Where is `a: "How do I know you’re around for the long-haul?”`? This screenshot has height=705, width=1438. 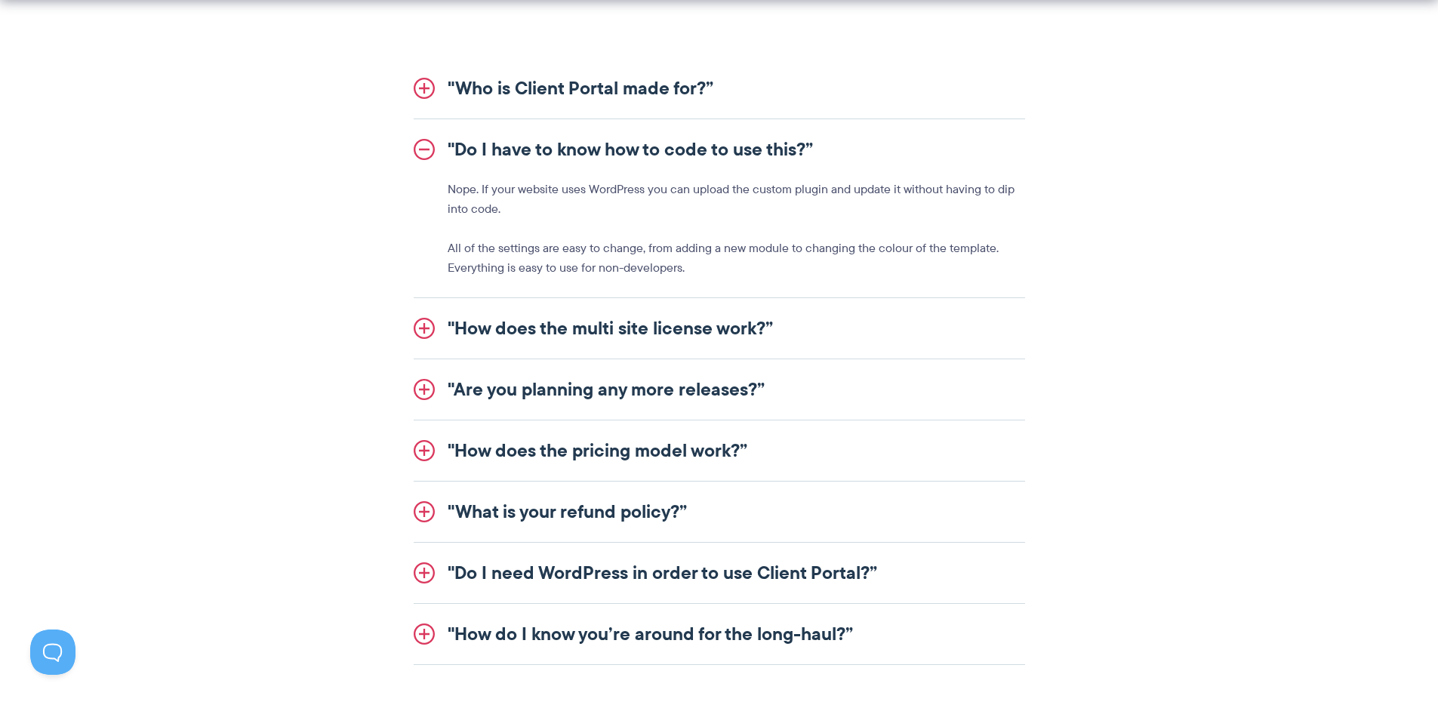
a: "How do I know you’re around for the long-haul?” is located at coordinates (719, 634).